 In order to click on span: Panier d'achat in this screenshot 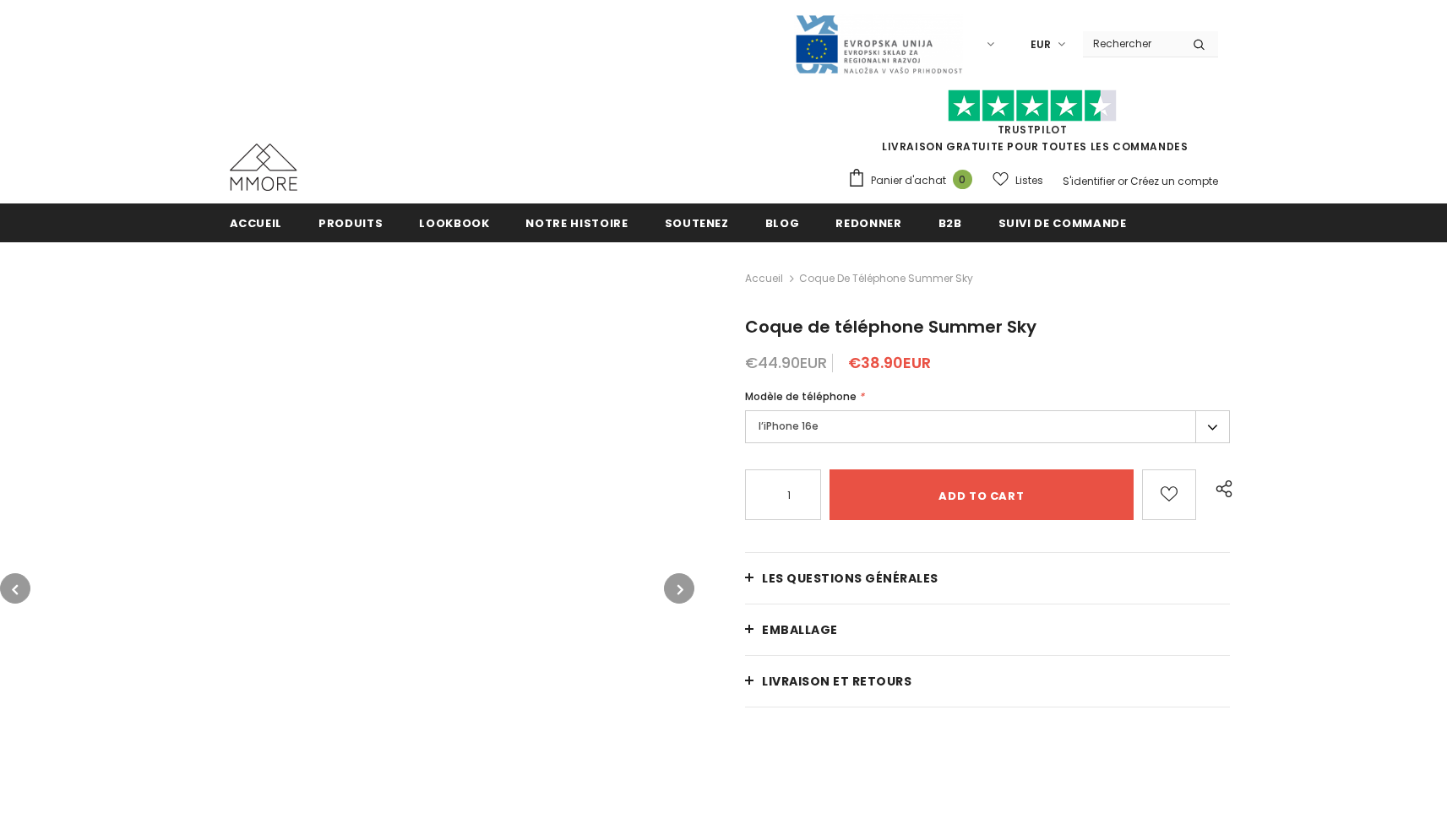, I will do `click(908, 180)`.